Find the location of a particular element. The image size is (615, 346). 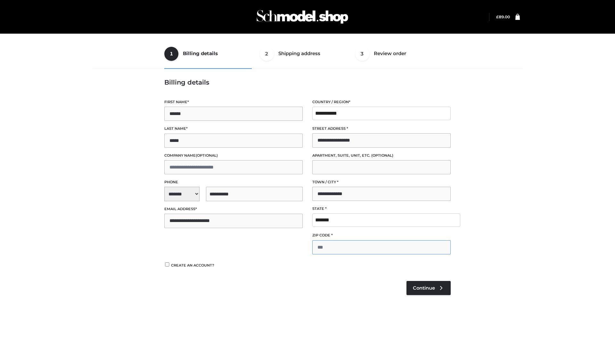

span: Create an account? is located at coordinates (193, 265).